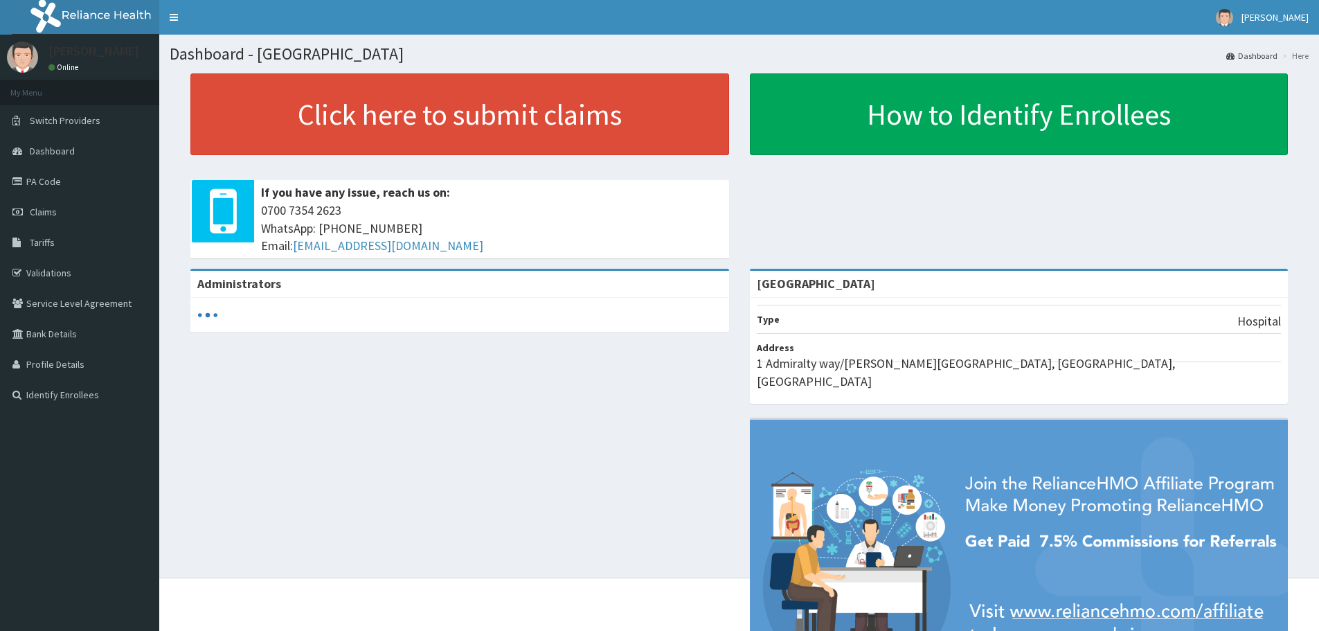  Describe the element at coordinates (1293, 55) in the screenshot. I see `li: Here` at that location.